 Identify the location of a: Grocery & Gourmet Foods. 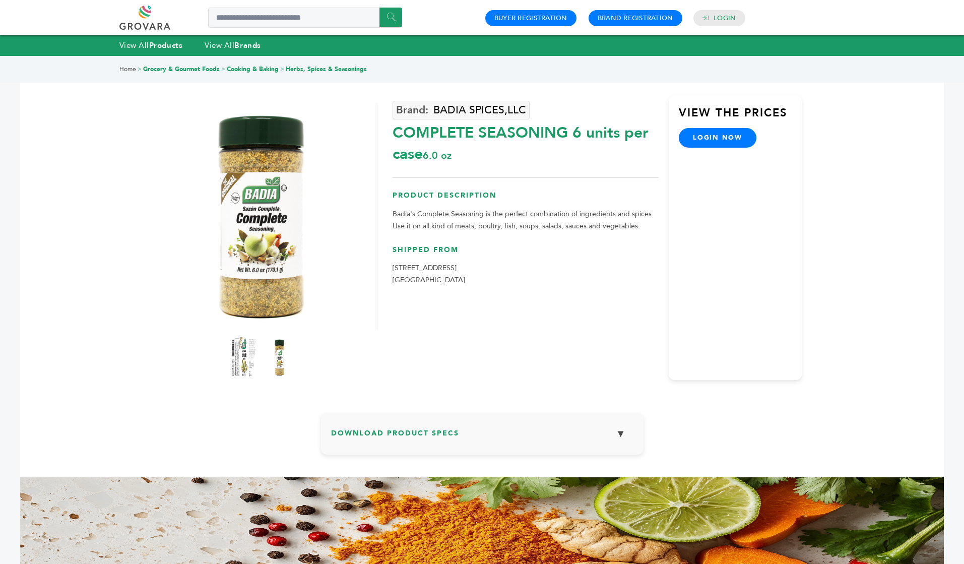
(181, 69).